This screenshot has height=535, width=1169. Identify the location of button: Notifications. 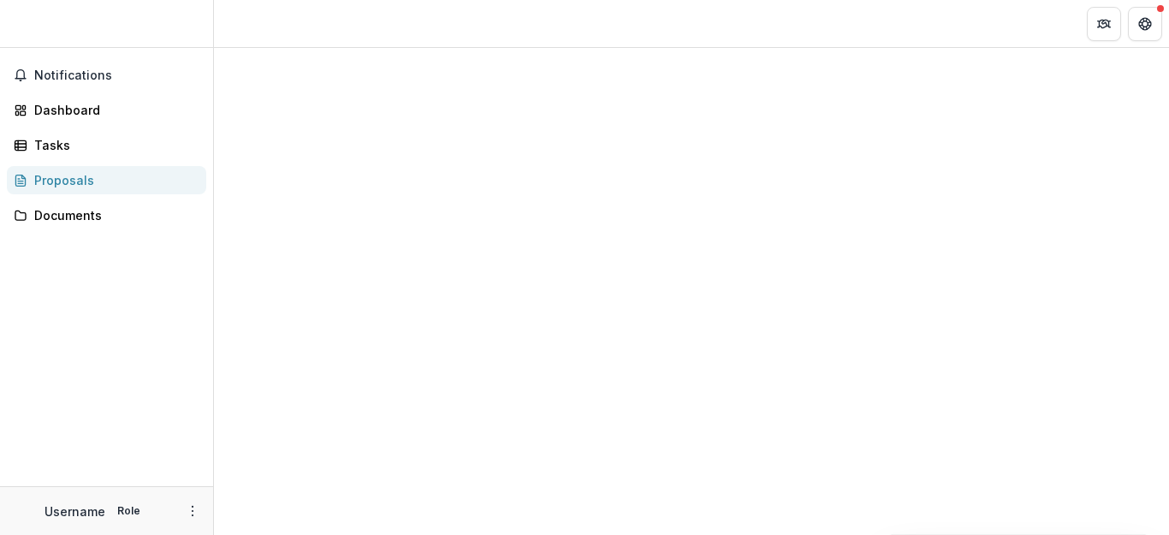
(106, 75).